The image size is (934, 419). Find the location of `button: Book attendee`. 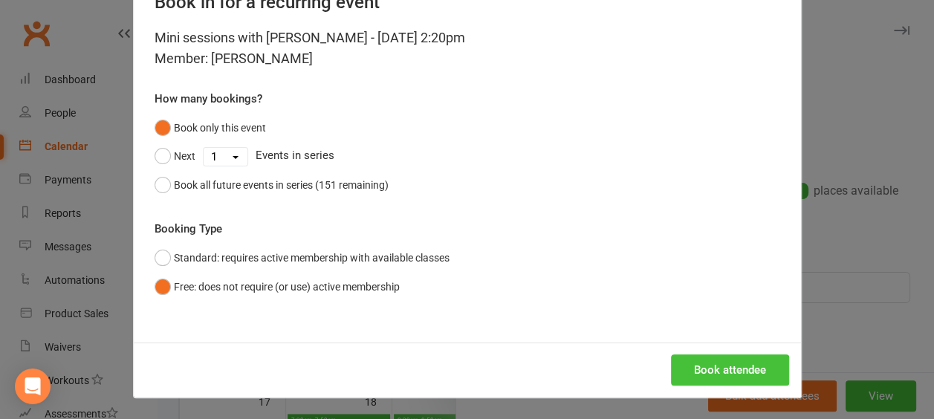

button: Book attendee is located at coordinates (730, 370).